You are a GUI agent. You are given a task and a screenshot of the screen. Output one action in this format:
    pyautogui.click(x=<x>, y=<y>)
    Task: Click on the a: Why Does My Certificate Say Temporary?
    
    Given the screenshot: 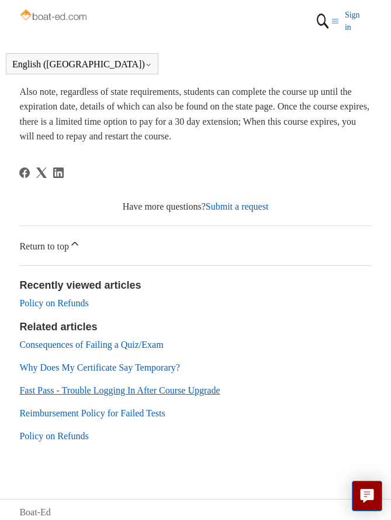 What is the action you would take?
    pyautogui.click(x=99, y=367)
    